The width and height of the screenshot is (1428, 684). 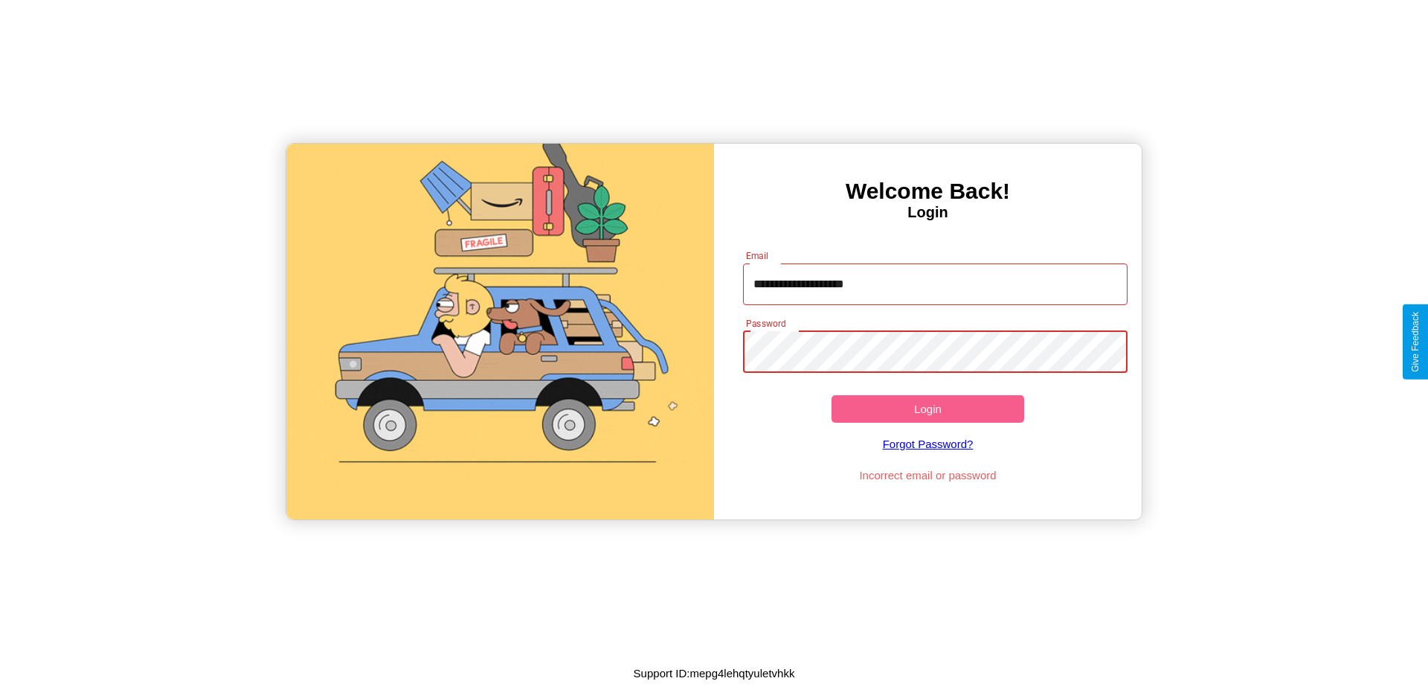 I want to click on label: Email, so click(x=757, y=255).